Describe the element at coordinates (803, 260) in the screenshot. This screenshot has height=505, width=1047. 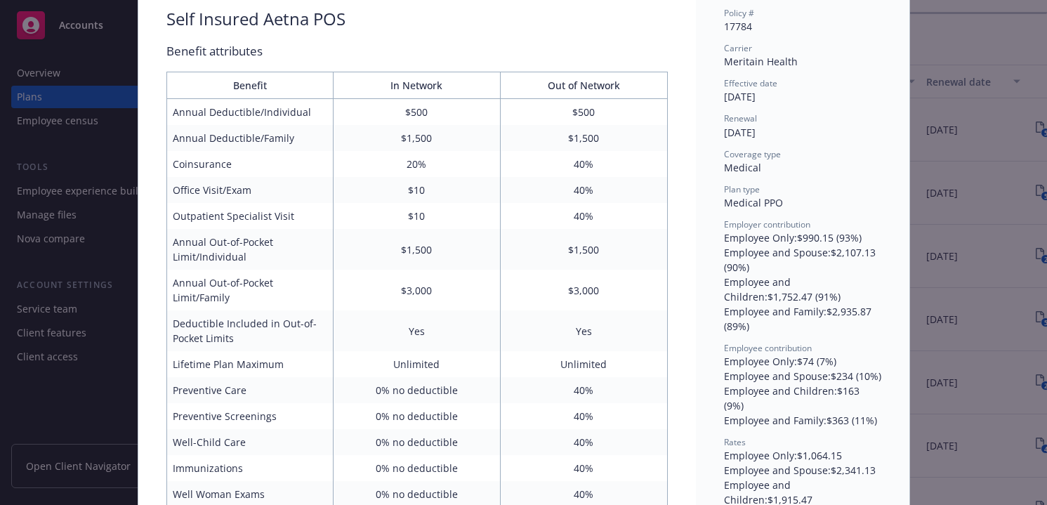
I see `div: Employee and Spouse : $2,107.13 (90%)` at that location.